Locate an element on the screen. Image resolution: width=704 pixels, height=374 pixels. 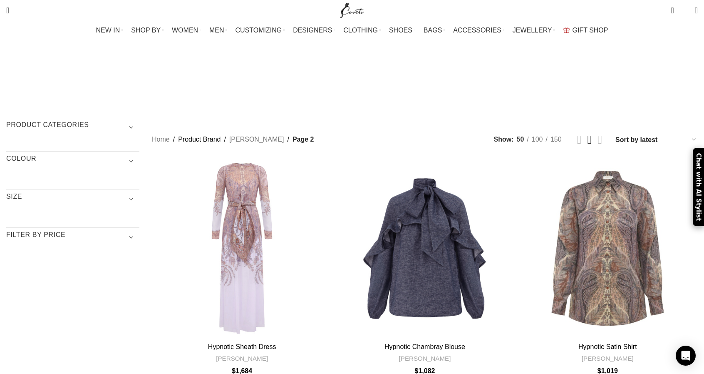
h3: SIZE is located at coordinates (73, 199).